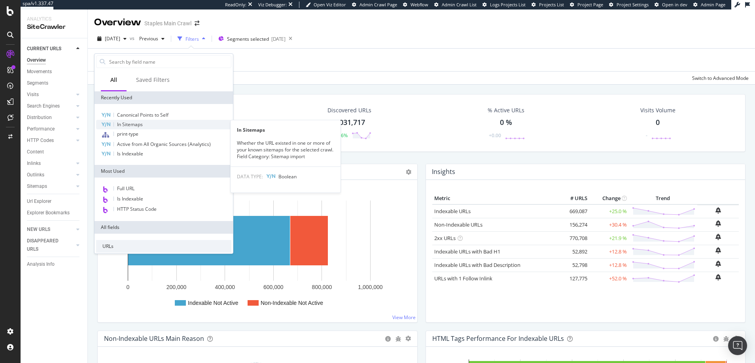 Image resolution: width=755 pixels, height=363 pixels. What do you see at coordinates (54, 264) in the screenshot?
I see `a: Analysis Info` at bounding box center [54, 264].